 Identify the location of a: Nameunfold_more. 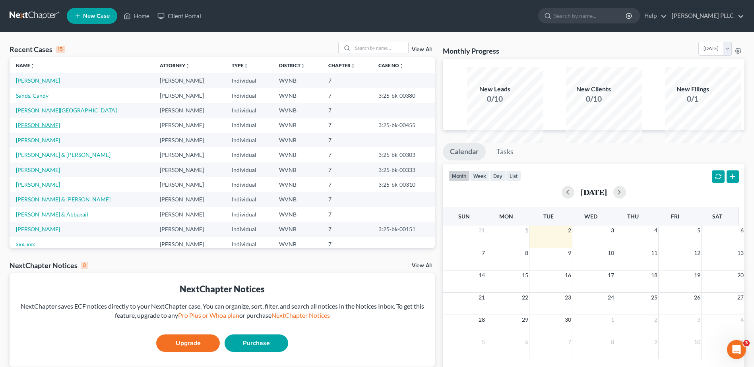
(25, 65).